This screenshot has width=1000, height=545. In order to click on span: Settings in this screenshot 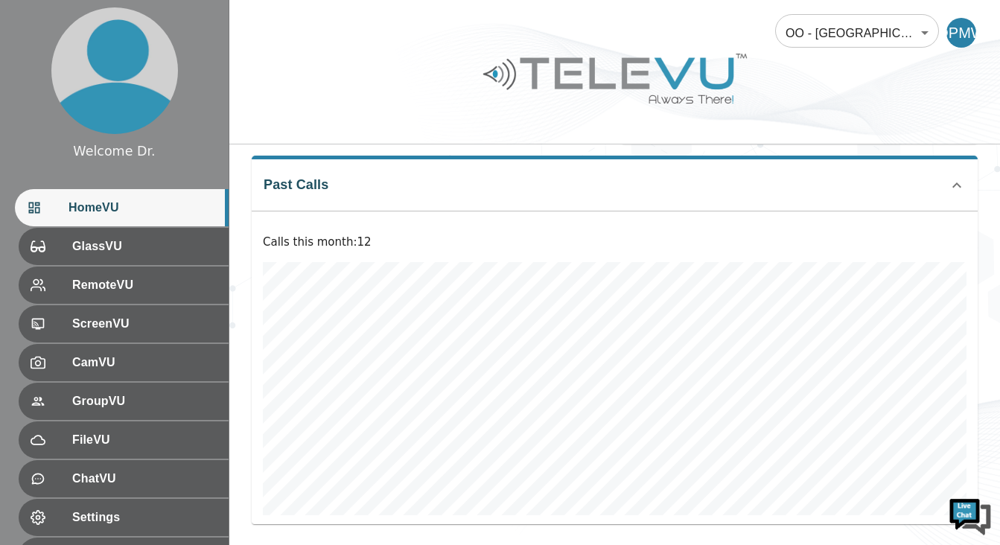, I will do `click(144, 518)`.